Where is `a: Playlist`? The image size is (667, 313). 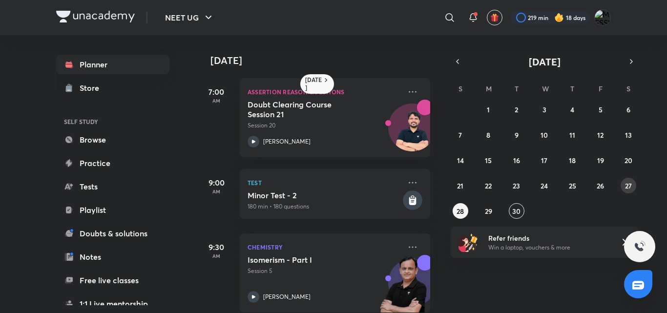 a: Playlist is located at coordinates (113, 210).